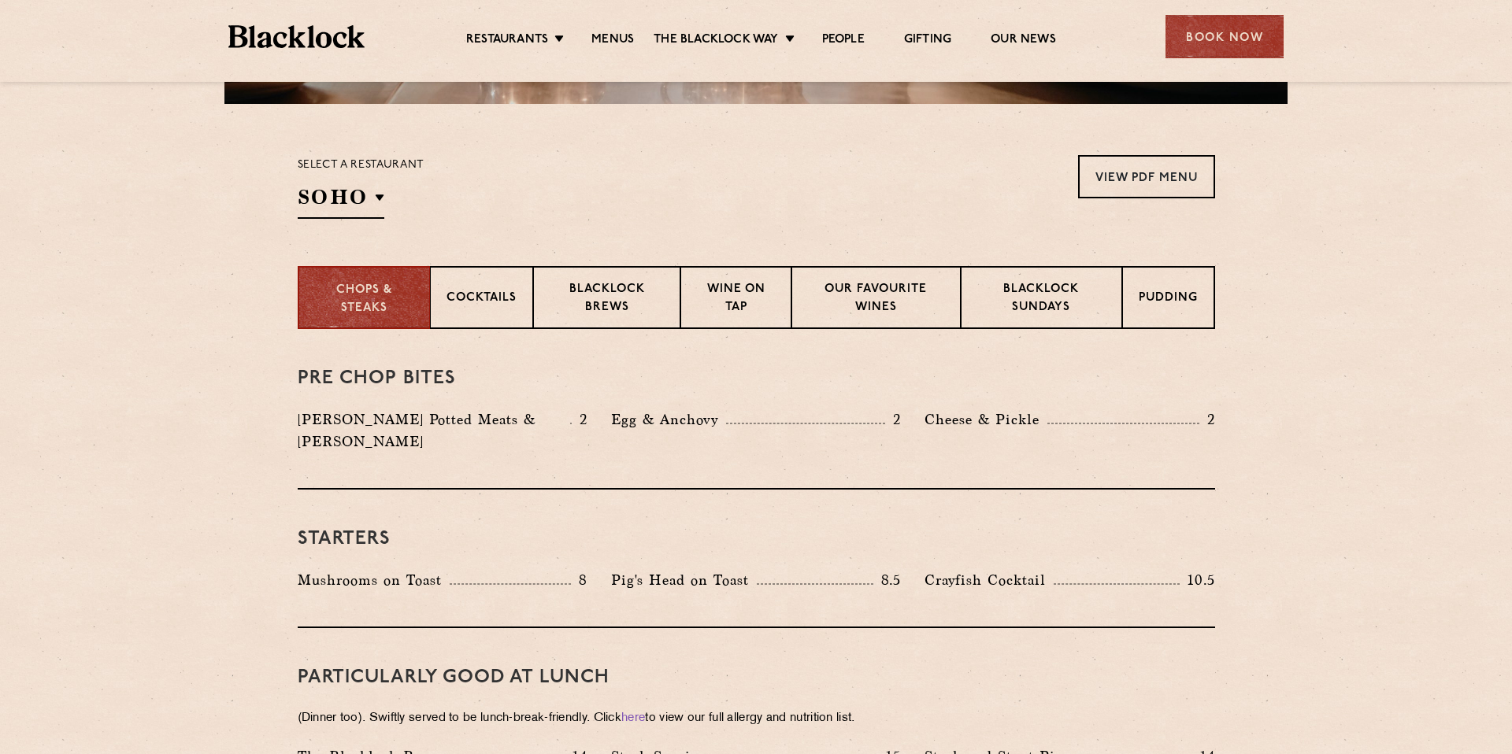 The height and width of the screenshot is (754, 1512). I want to click on p: Egg & Anchovy, so click(669, 420).